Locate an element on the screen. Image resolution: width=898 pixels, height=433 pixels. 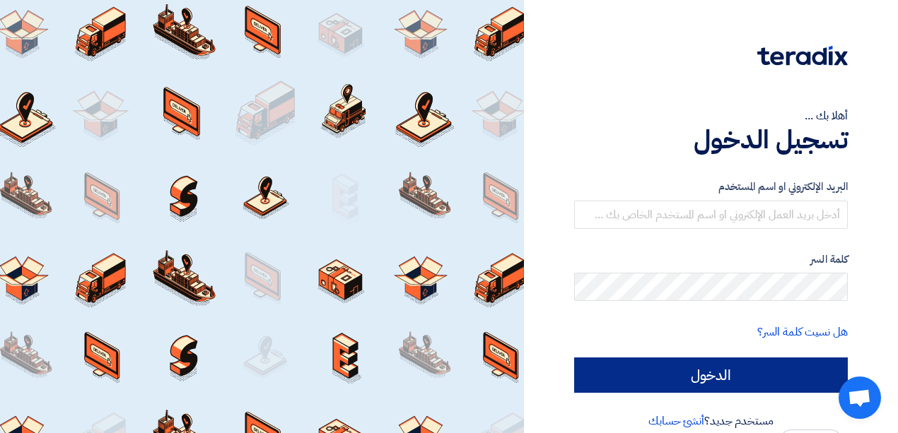
h1: تسجيل الدخول is located at coordinates (711, 140).